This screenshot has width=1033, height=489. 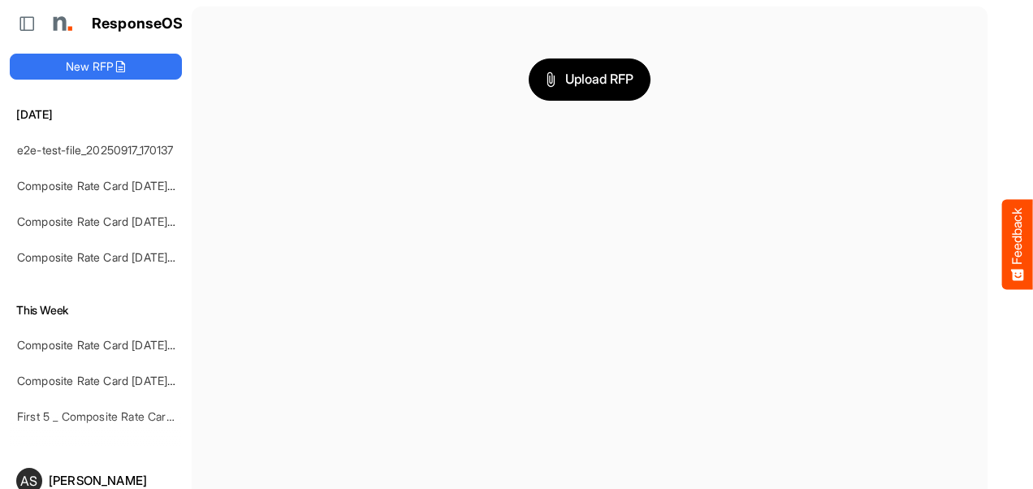 I want to click on button: New RFP, so click(x=96, y=67).